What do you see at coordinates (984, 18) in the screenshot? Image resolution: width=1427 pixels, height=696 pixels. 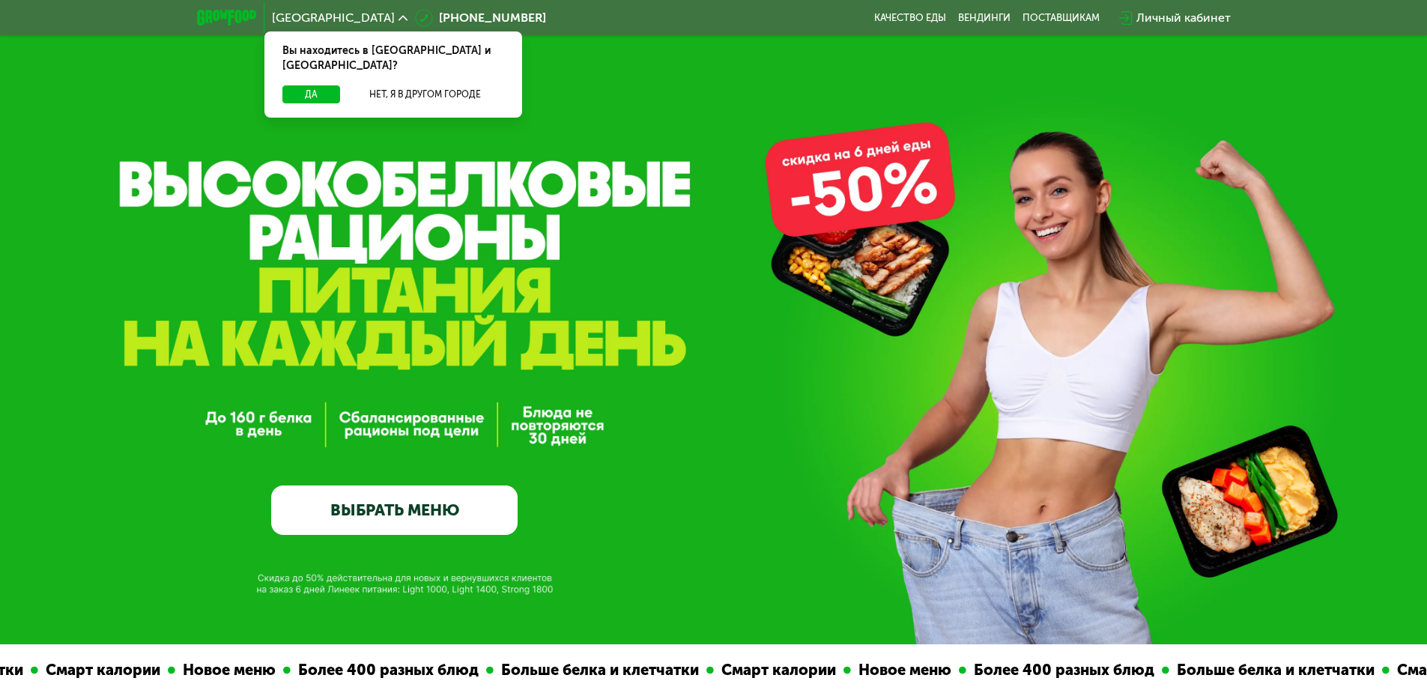 I see `a: Вендинги` at bounding box center [984, 18].